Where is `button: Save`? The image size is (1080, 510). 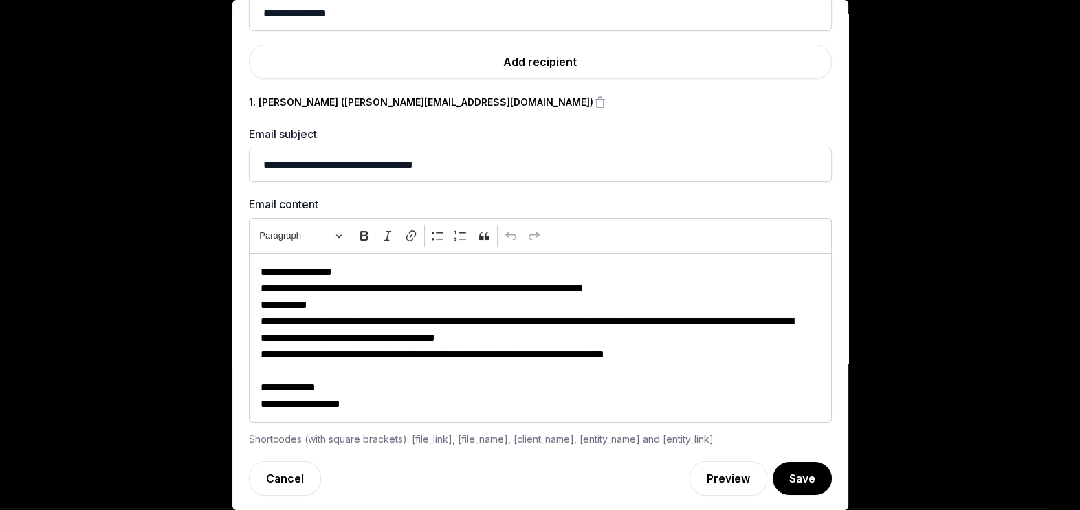
button: Save is located at coordinates (802, 479).